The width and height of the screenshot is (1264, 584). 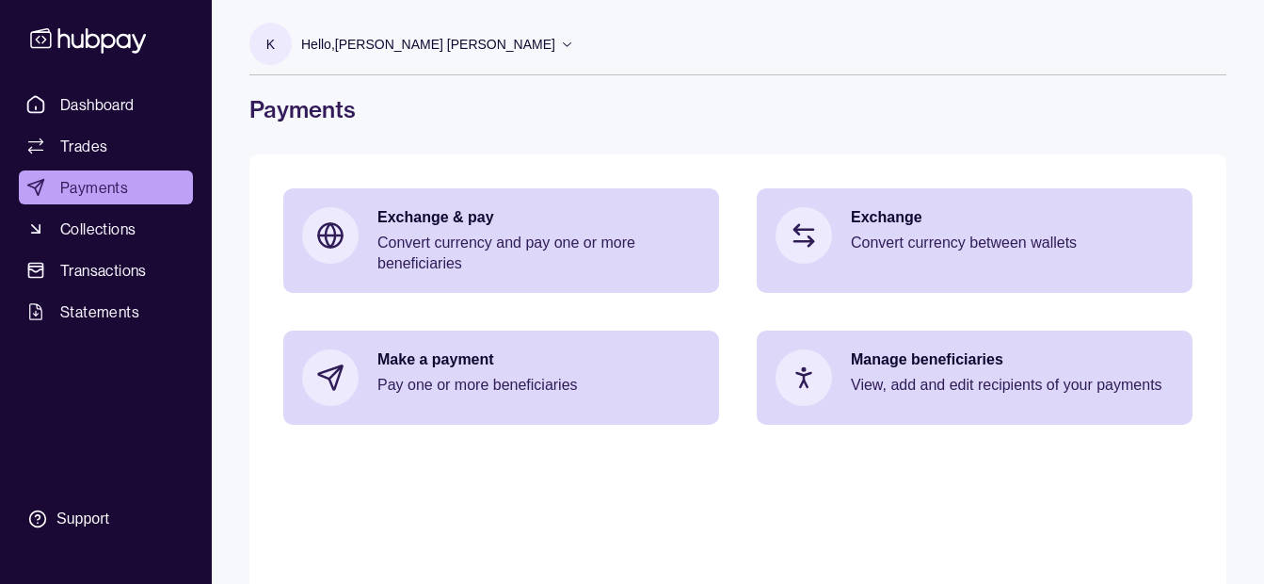 What do you see at coordinates (539, 385) in the screenshot?
I see `p: Pay one or more beneficiaries` at bounding box center [539, 385].